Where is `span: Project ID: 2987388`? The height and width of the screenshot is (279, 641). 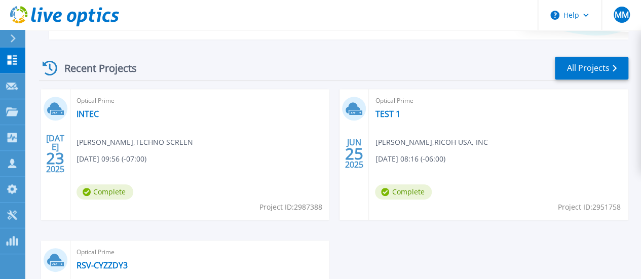
span: Project ID: 2987388 is located at coordinates (290, 207).